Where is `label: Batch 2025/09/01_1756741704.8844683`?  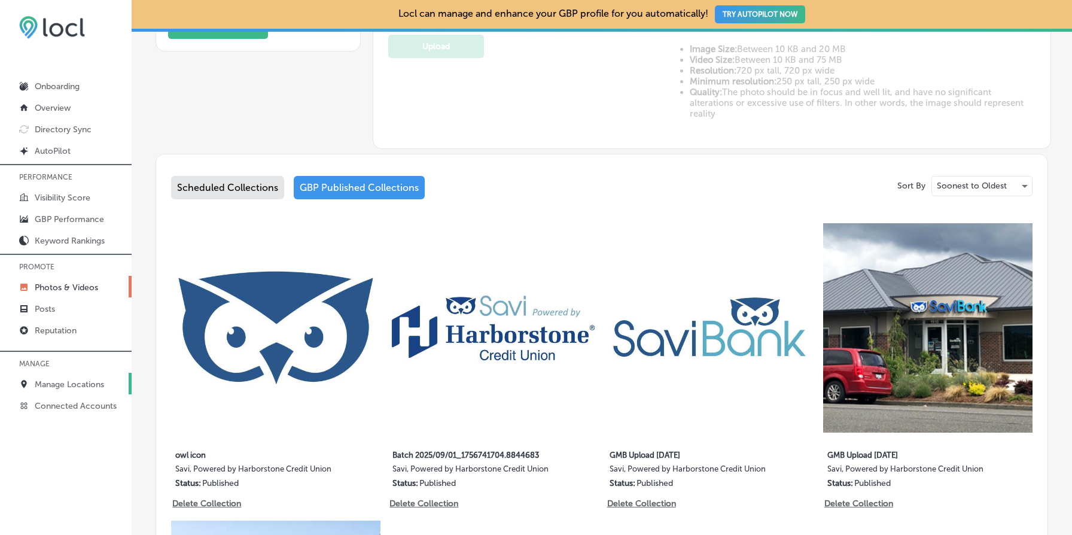 label: Batch 2025/09/01_1756741704.8844683 is located at coordinates (473, 453).